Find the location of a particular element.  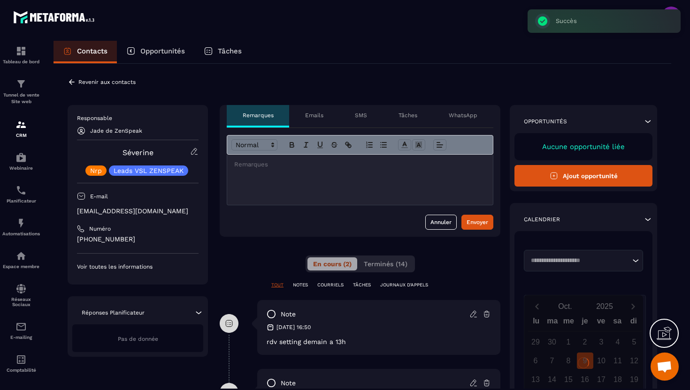

p: NOTES is located at coordinates (300, 285).